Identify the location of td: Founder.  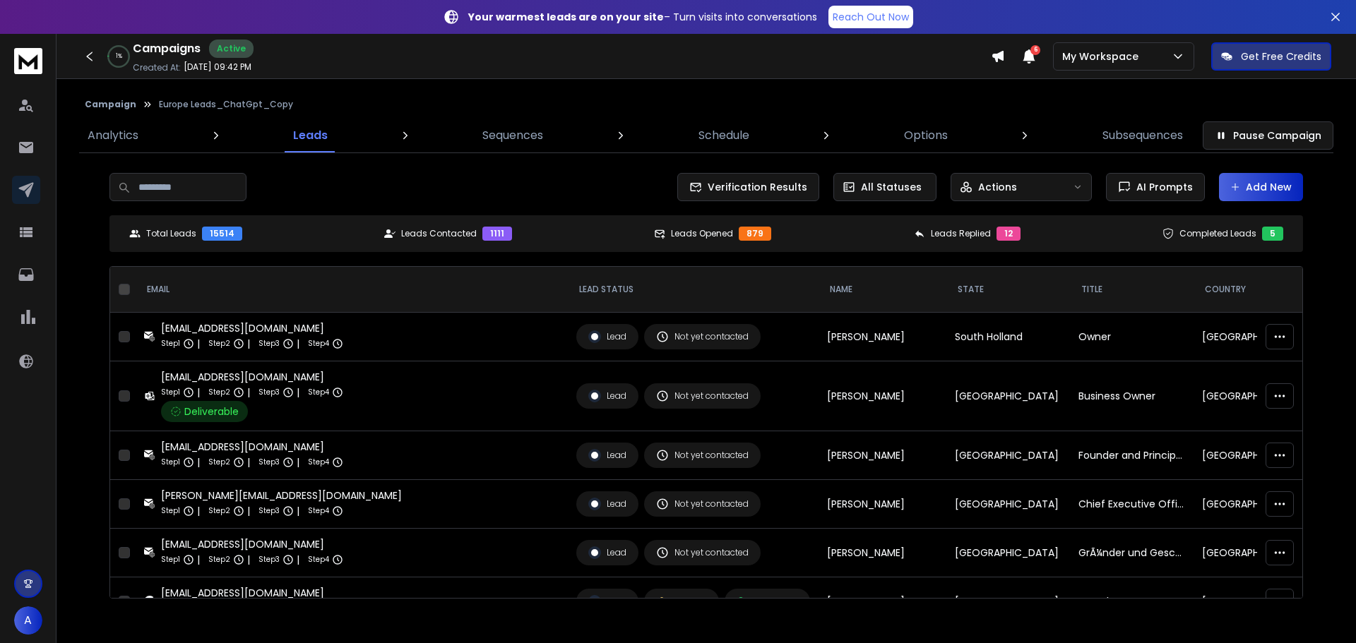
(1132, 602).